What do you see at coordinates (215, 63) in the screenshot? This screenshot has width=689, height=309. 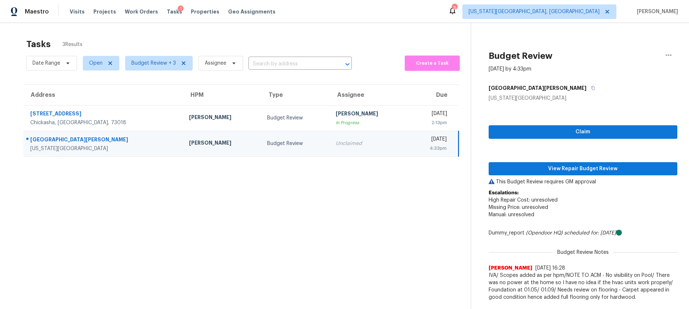 I see `span: Assignee` at bounding box center [215, 63].